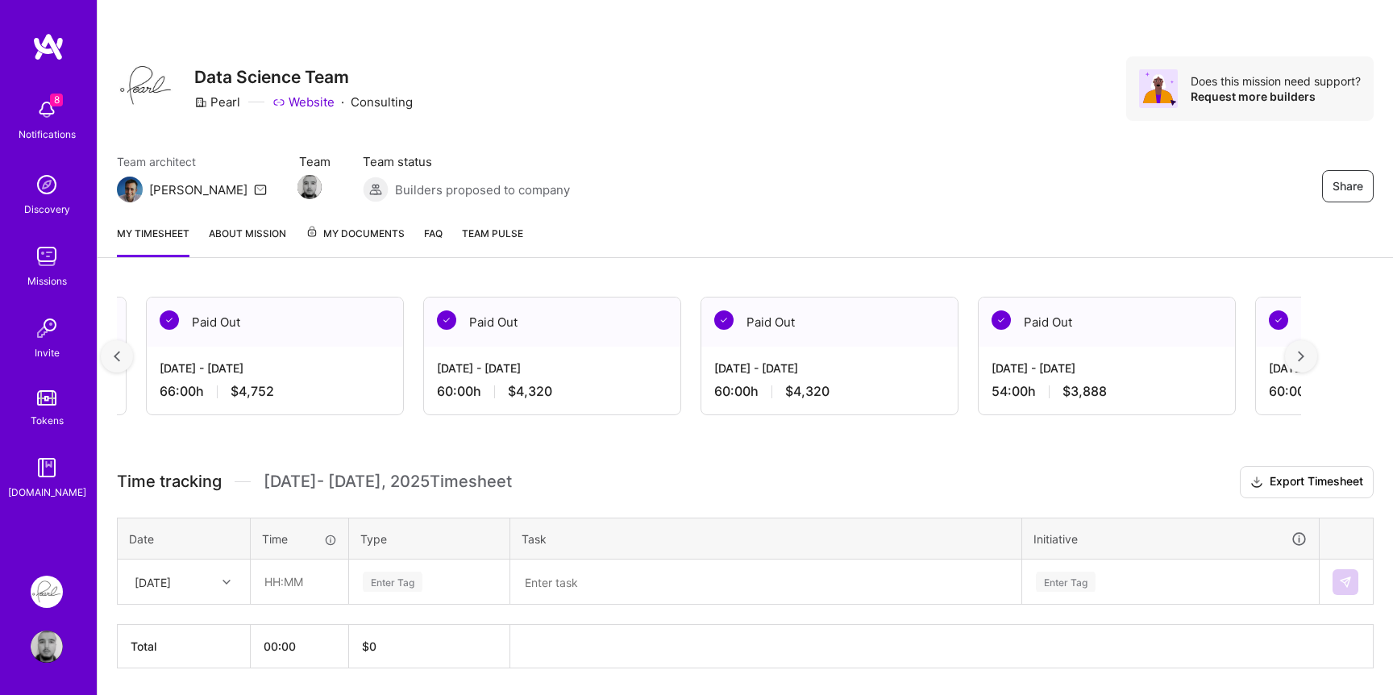 The height and width of the screenshot is (695, 1393). I want to click on input: HH:MM, so click(299, 581).